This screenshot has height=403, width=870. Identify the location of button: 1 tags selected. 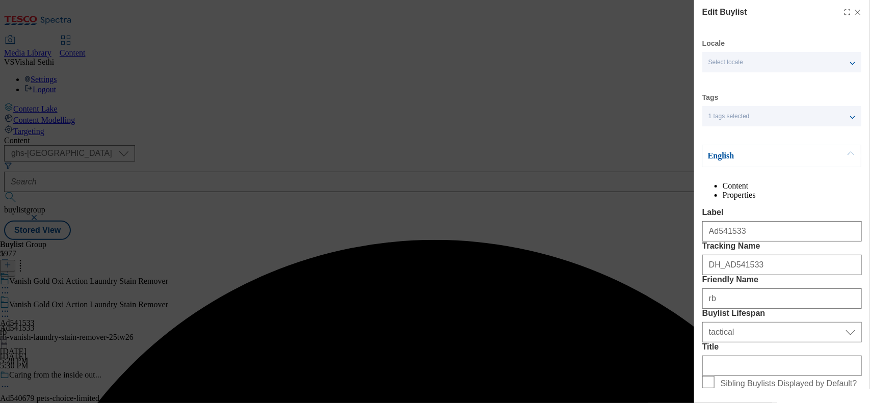
(782, 116).